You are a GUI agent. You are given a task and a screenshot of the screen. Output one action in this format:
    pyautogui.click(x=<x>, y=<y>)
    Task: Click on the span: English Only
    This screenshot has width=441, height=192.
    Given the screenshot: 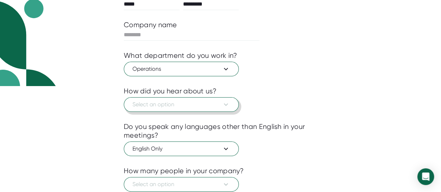 What is the action you would take?
    pyautogui.click(x=181, y=149)
    